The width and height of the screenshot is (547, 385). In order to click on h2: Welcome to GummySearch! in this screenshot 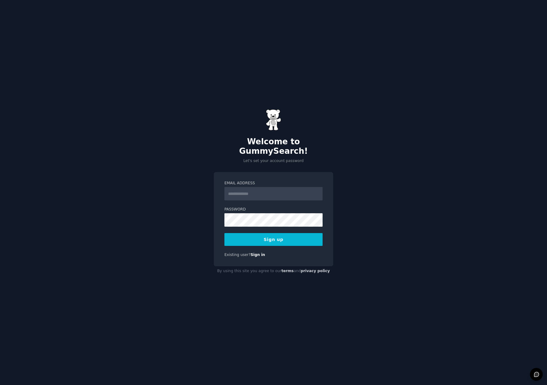, I will do `click(274, 146)`.